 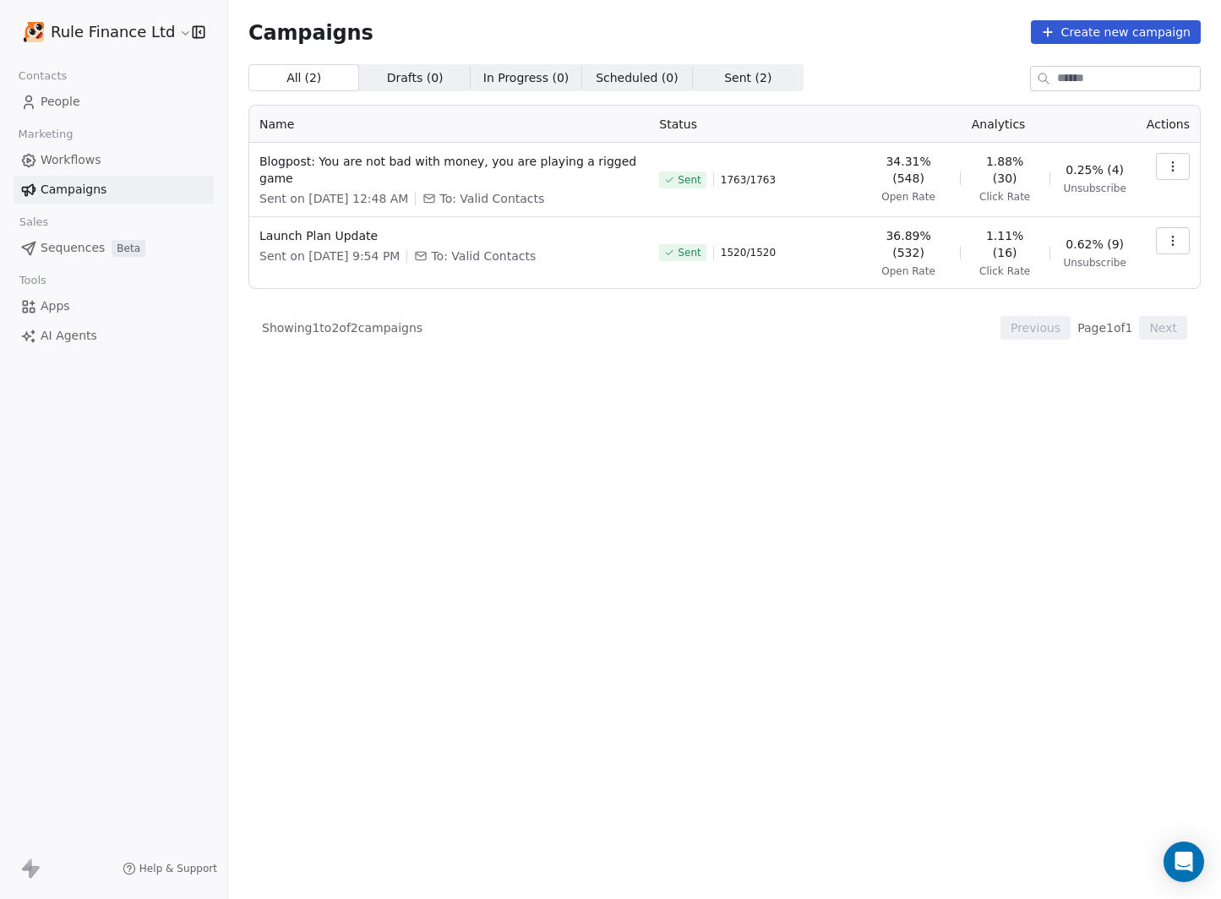 What do you see at coordinates (1035, 328) in the screenshot?
I see `button: Previous` at bounding box center [1035, 328].